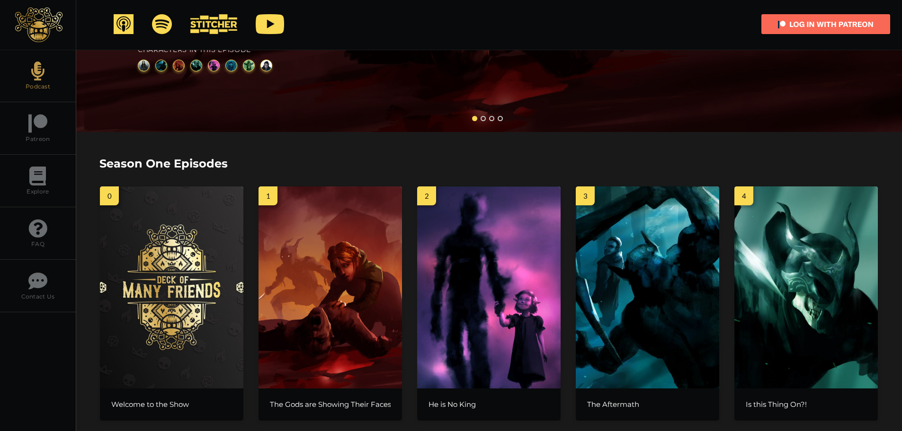 The width and height of the screenshot is (902, 431). What do you see at coordinates (330, 404) in the screenshot?
I see `a: The Gods are Showing Their Faces` at bounding box center [330, 404].